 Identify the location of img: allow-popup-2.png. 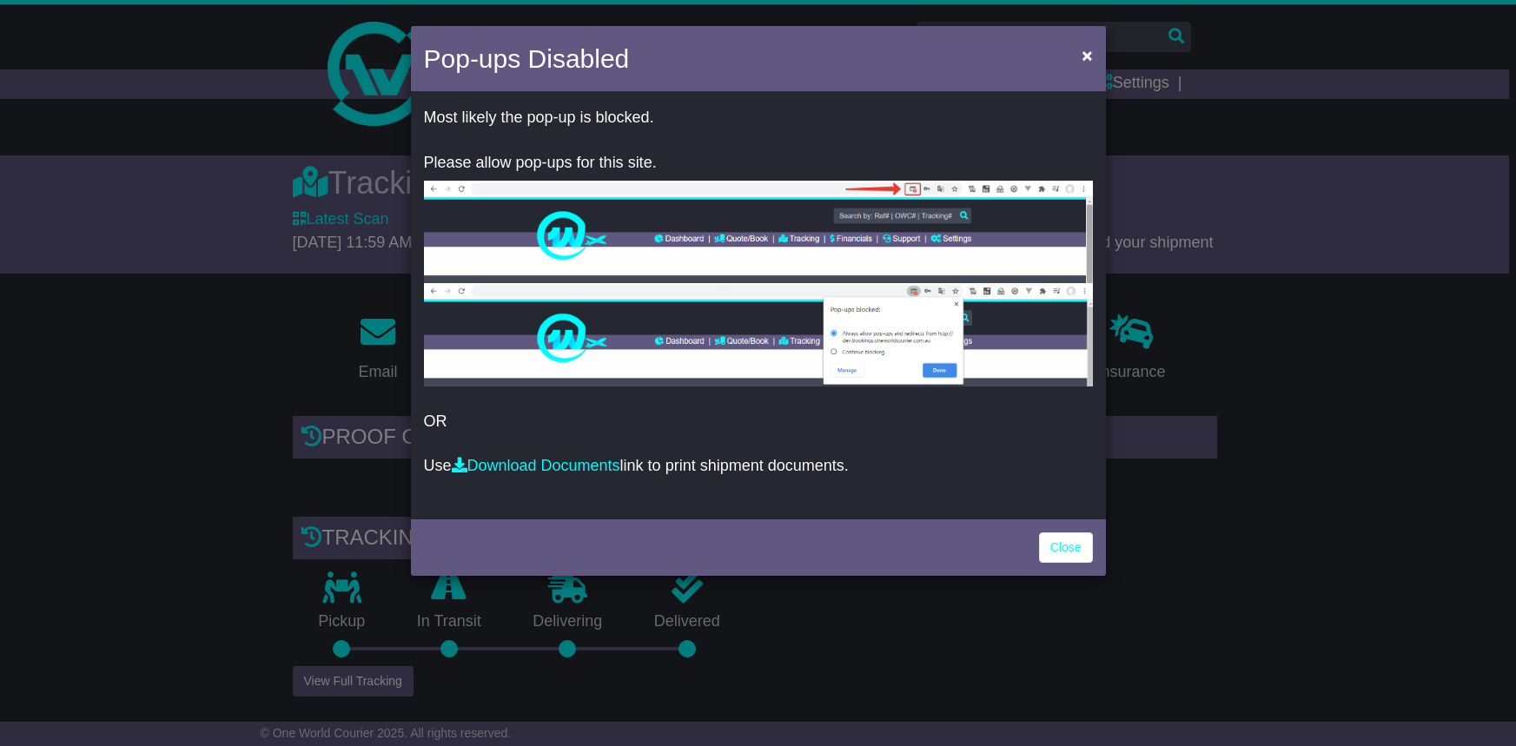
(758, 334).